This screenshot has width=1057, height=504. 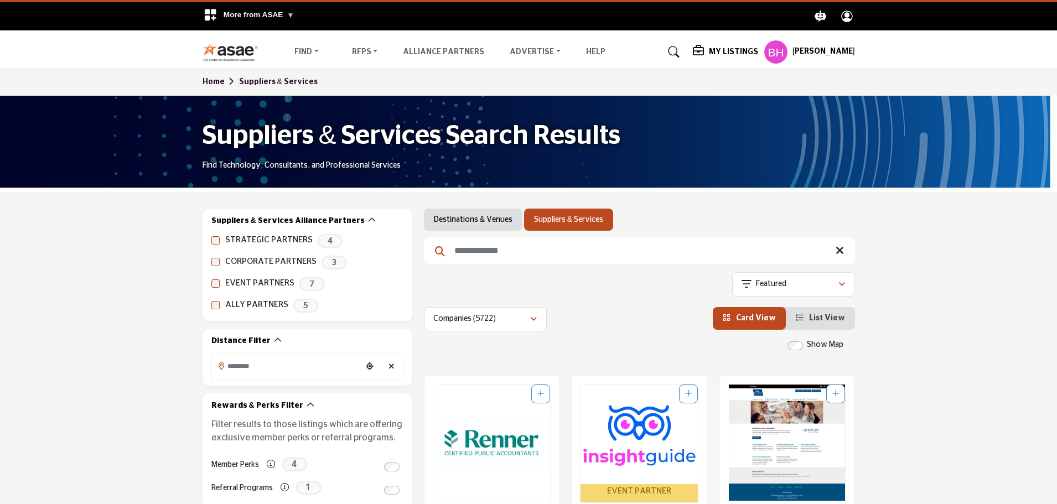 What do you see at coordinates (233, 52) in the screenshot?
I see `img: Site Logo` at bounding box center [233, 52].